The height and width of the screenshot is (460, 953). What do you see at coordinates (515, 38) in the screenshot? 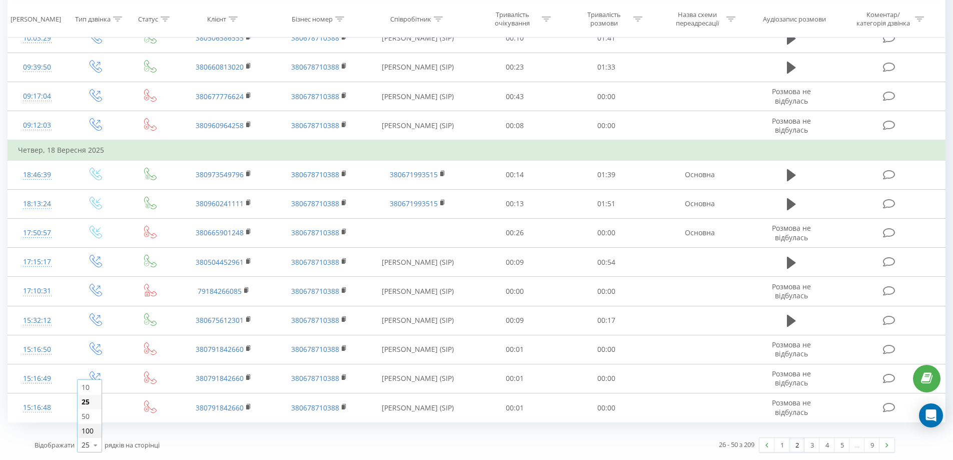
I see `td: 00:10` at bounding box center [515, 38].